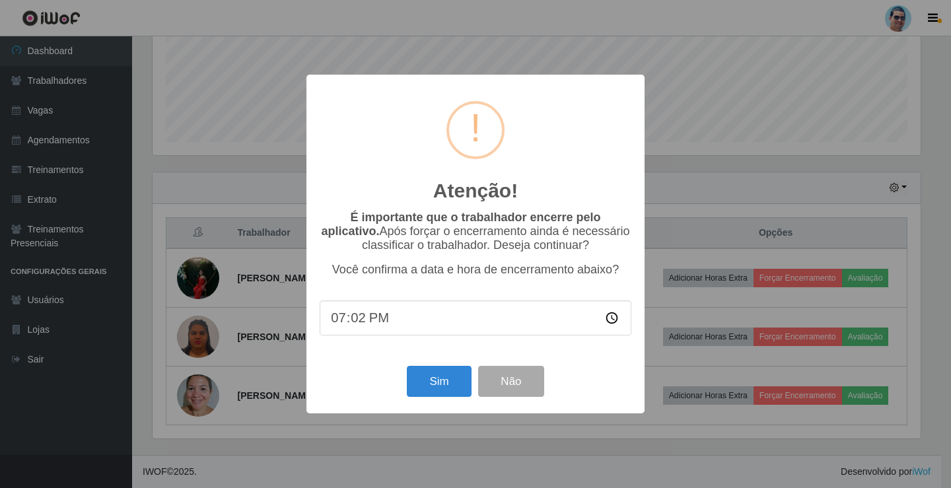 The height and width of the screenshot is (488, 951). What do you see at coordinates (511, 381) in the screenshot?
I see `button: Não` at bounding box center [511, 381].